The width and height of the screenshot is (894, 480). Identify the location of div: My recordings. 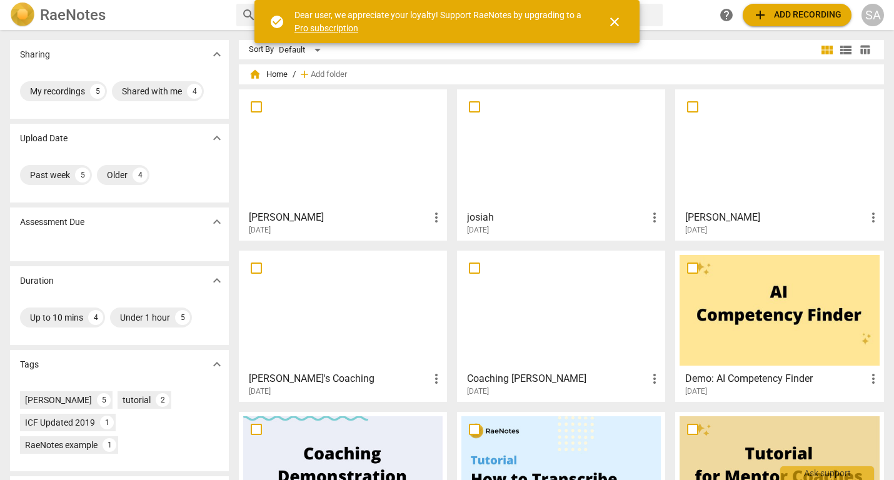
(58, 91).